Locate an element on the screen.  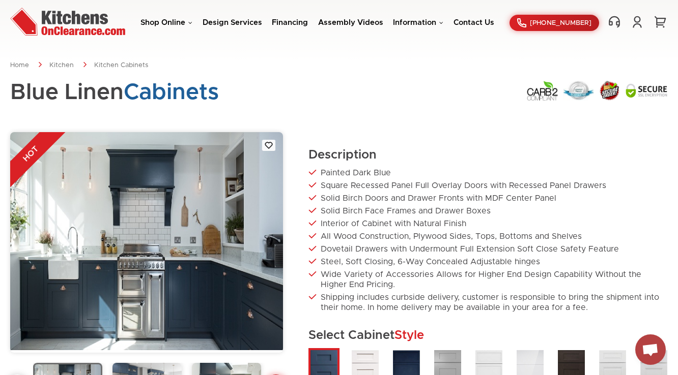
img: Secure Order is located at coordinates (609, 91).